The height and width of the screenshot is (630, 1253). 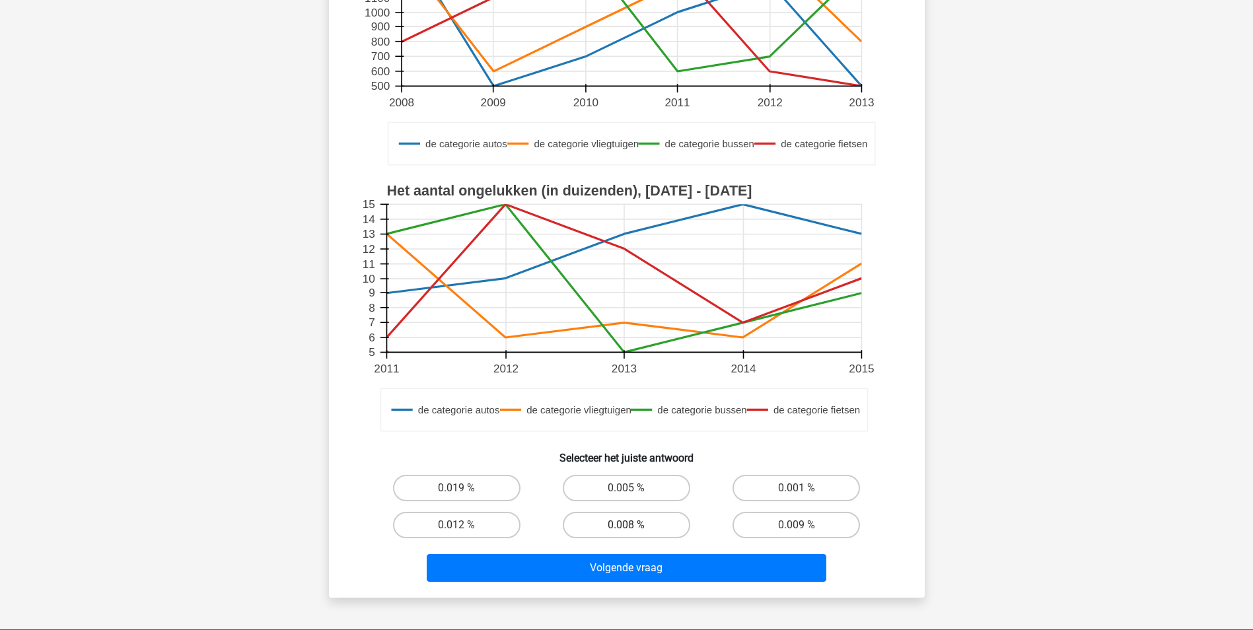 What do you see at coordinates (627, 453) in the screenshot?
I see `h6: Selecteer het juiste antwoord` at bounding box center [627, 453].